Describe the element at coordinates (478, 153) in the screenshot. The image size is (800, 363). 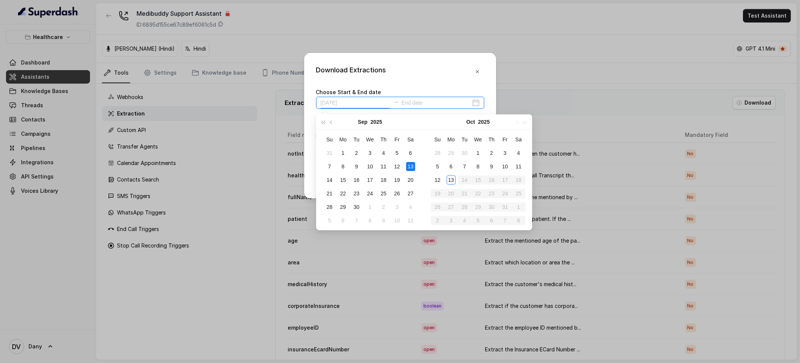
I see `div: 1` at that location.